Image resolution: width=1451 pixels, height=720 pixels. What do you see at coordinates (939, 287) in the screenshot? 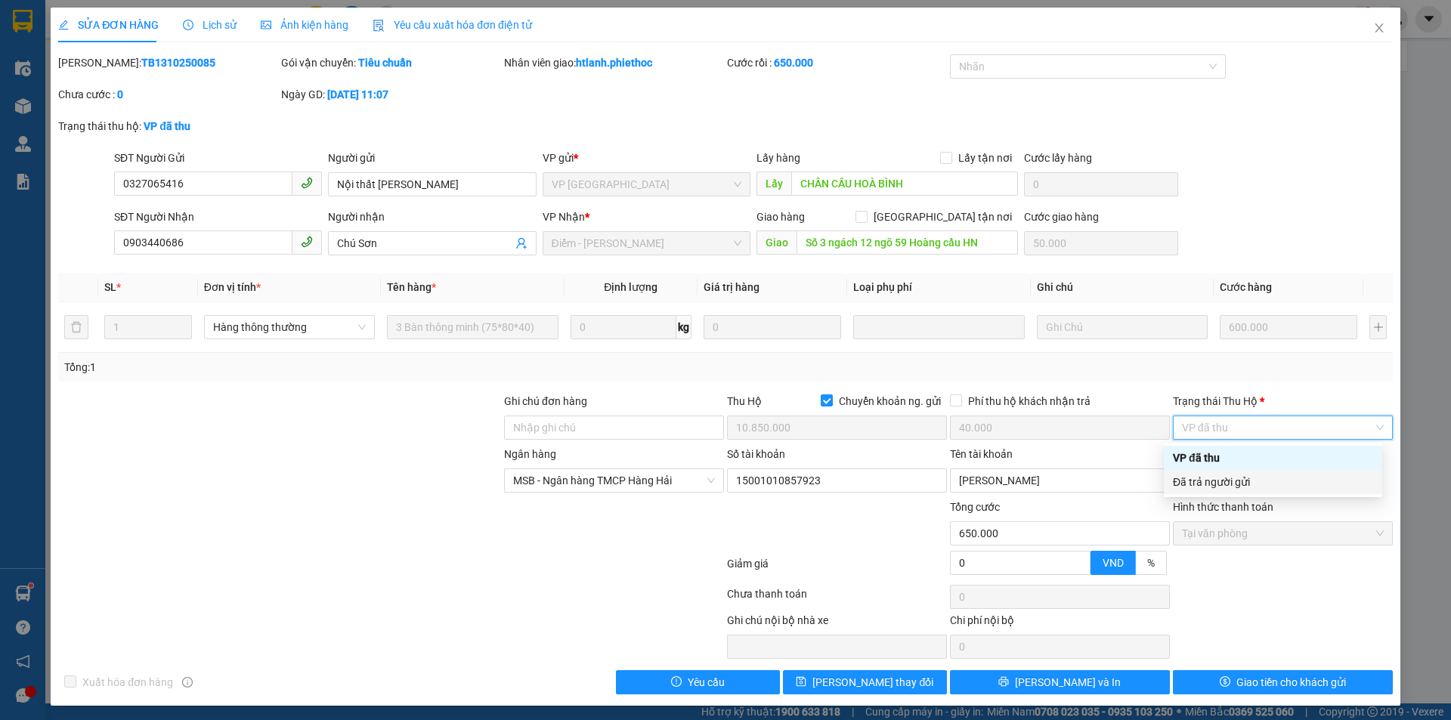
I see `th: Loại phụ phí` at bounding box center [939, 287].